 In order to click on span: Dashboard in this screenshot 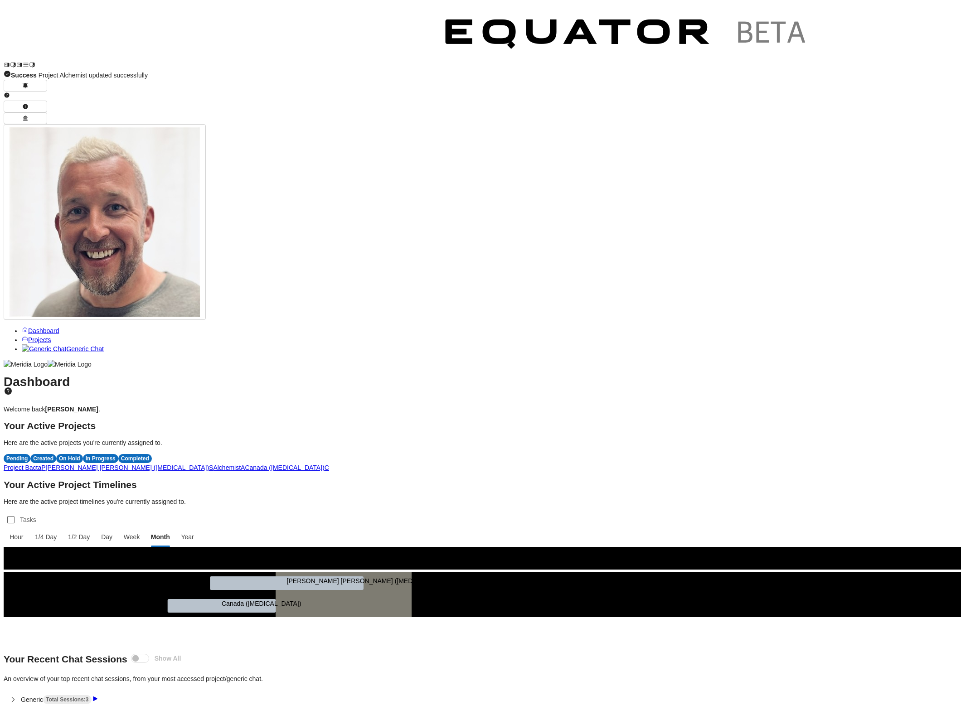, I will do `click(44, 331)`.